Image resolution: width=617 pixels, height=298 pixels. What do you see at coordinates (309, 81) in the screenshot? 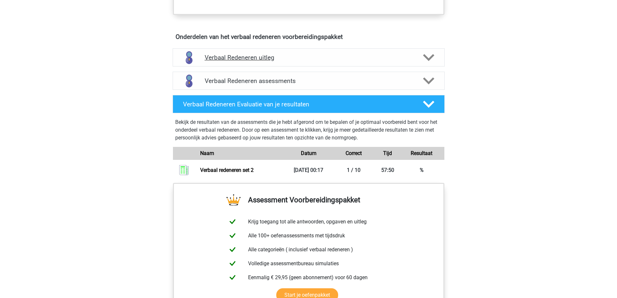
I see `a: assessments Verbaal Redeneren assessments` at bounding box center [309, 81].